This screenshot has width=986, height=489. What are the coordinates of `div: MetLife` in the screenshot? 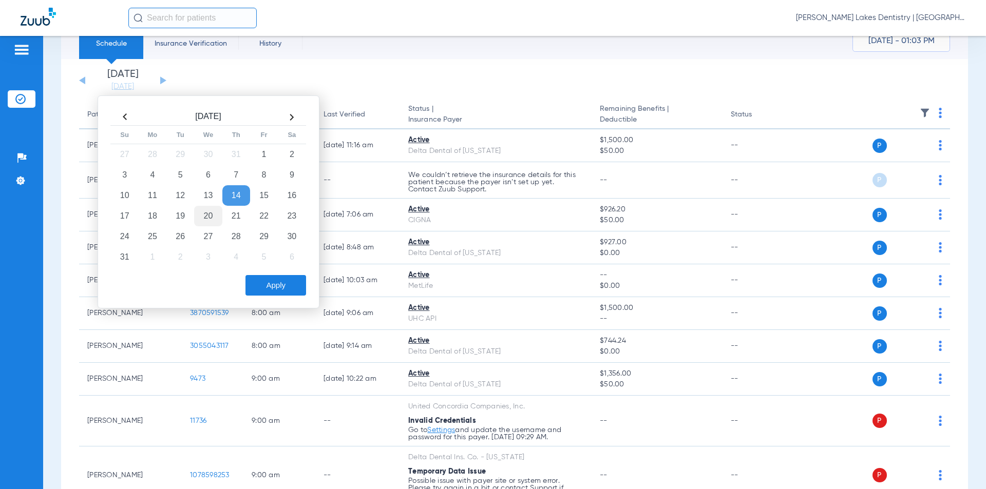 It's located at (495, 286).